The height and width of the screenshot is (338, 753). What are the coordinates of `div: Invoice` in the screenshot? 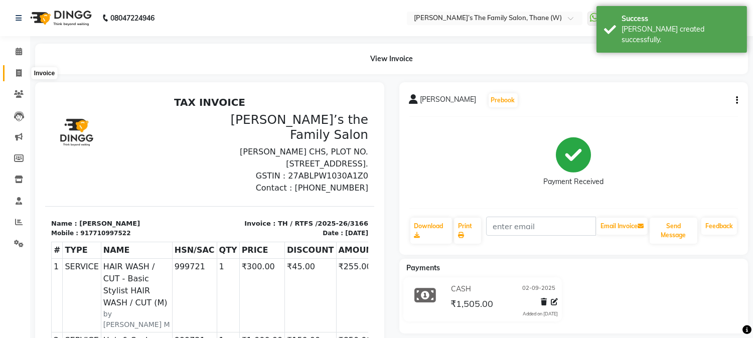 It's located at (44, 73).